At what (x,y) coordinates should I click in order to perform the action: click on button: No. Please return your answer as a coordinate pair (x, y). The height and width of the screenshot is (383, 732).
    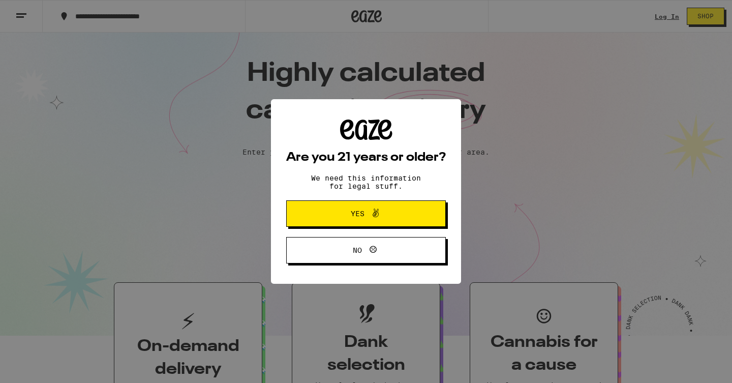
    Looking at the image, I should click on (366, 250).